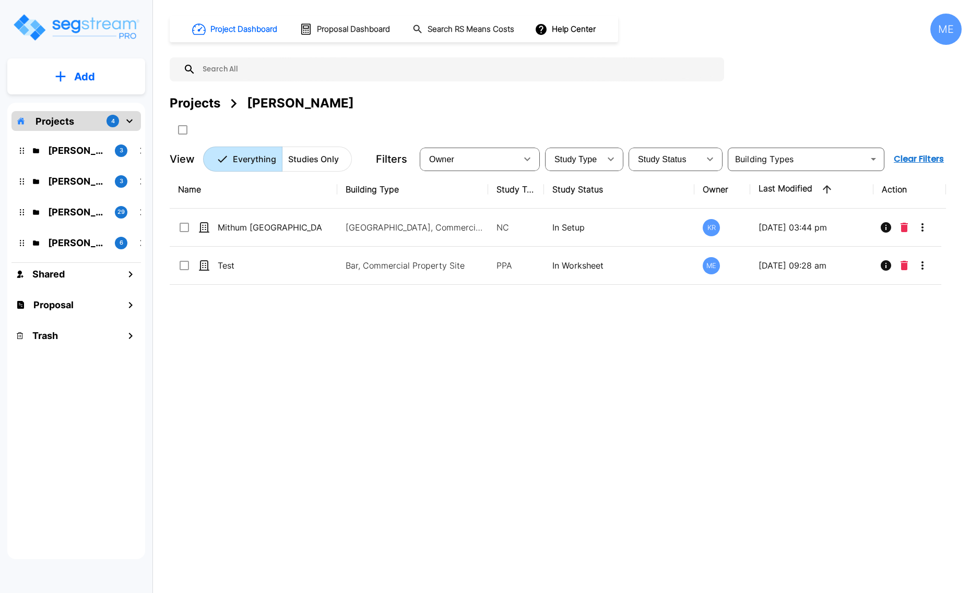 The height and width of the screenshot is (593, 970). What do you see at coordinates (619, 266) in the screenshot?
I see `p: In Worksheet` at bounding box center [619, 266].